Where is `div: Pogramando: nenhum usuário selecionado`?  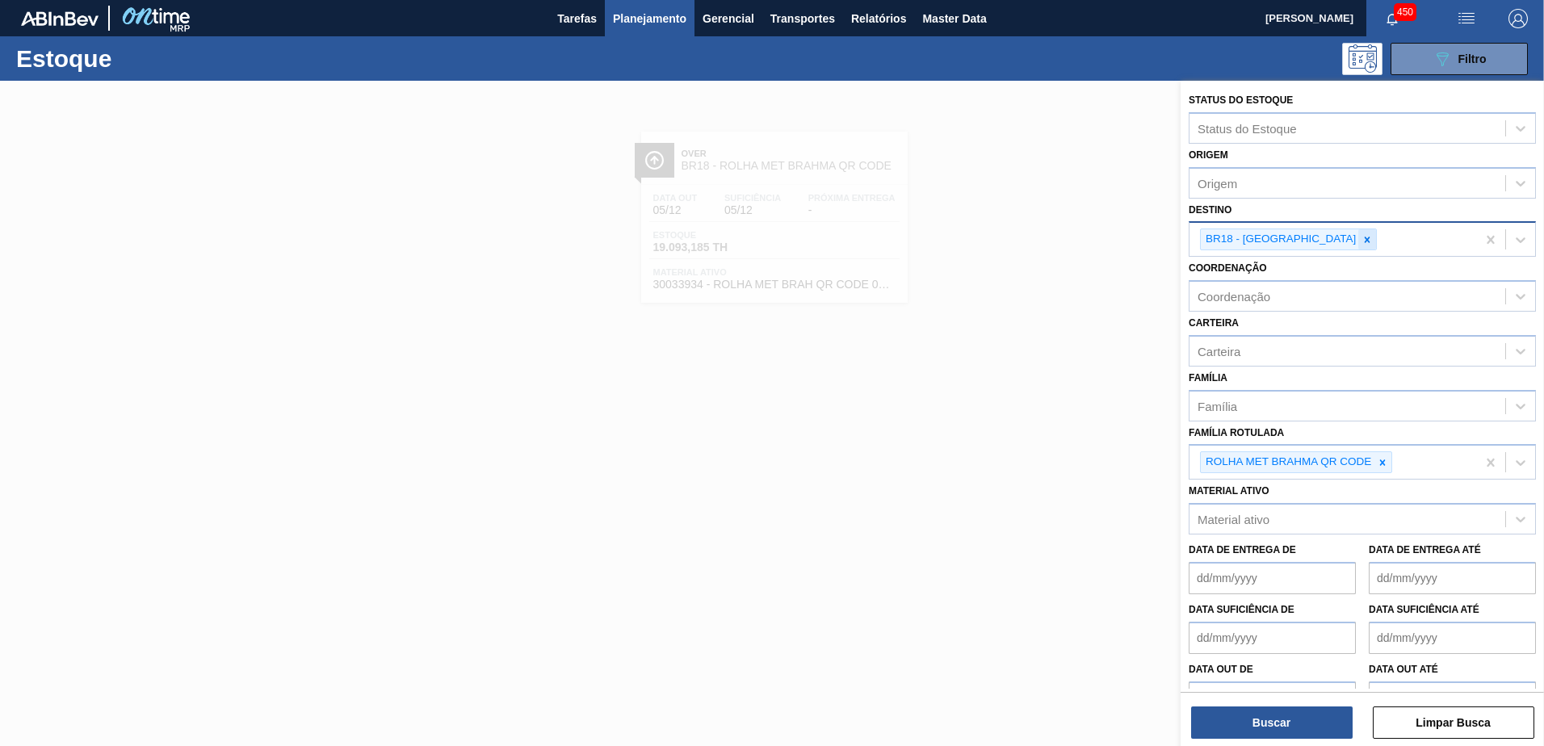
div: Pogramando: nenhum usuário selecionado is located at coordinates (1362, 59).